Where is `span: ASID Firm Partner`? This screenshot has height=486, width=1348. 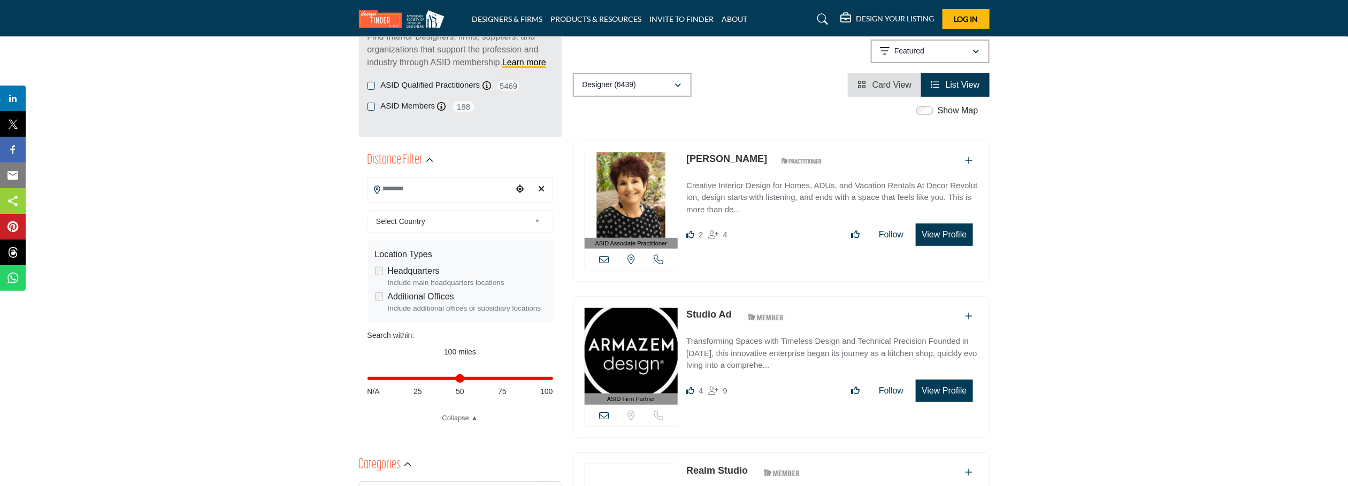 span: ASID Firm Partner is located at coordinates (631, 399).